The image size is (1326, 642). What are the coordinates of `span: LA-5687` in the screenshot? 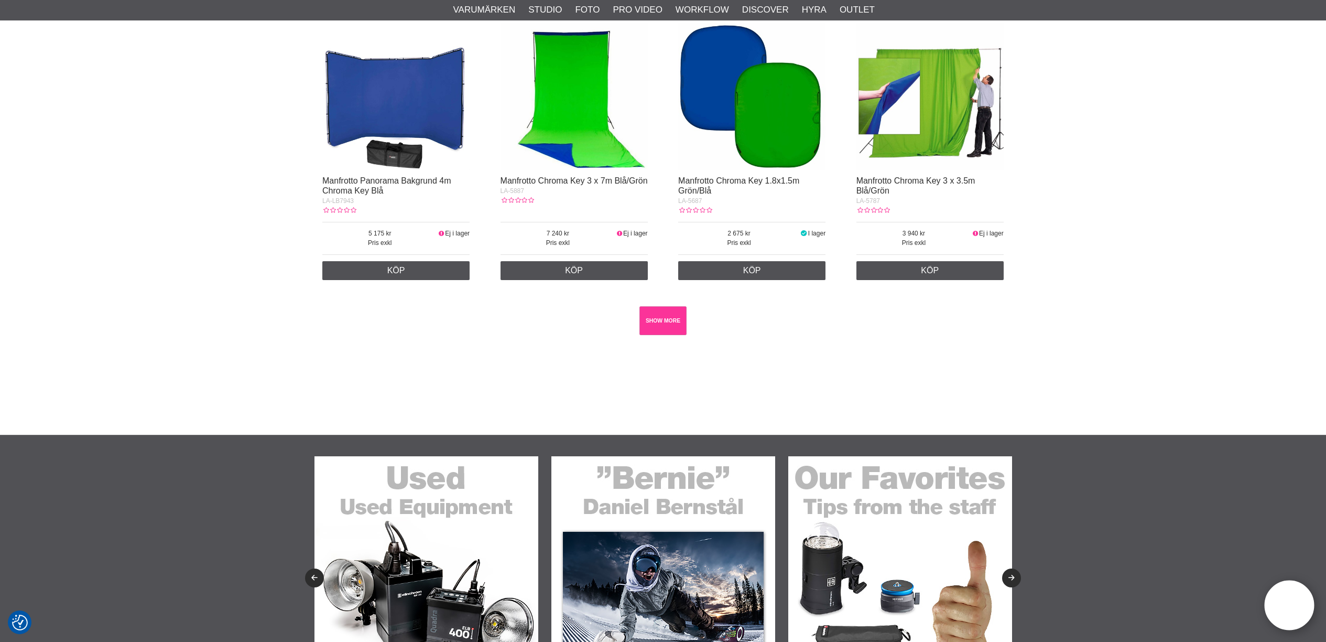 It's located at (690, 201).